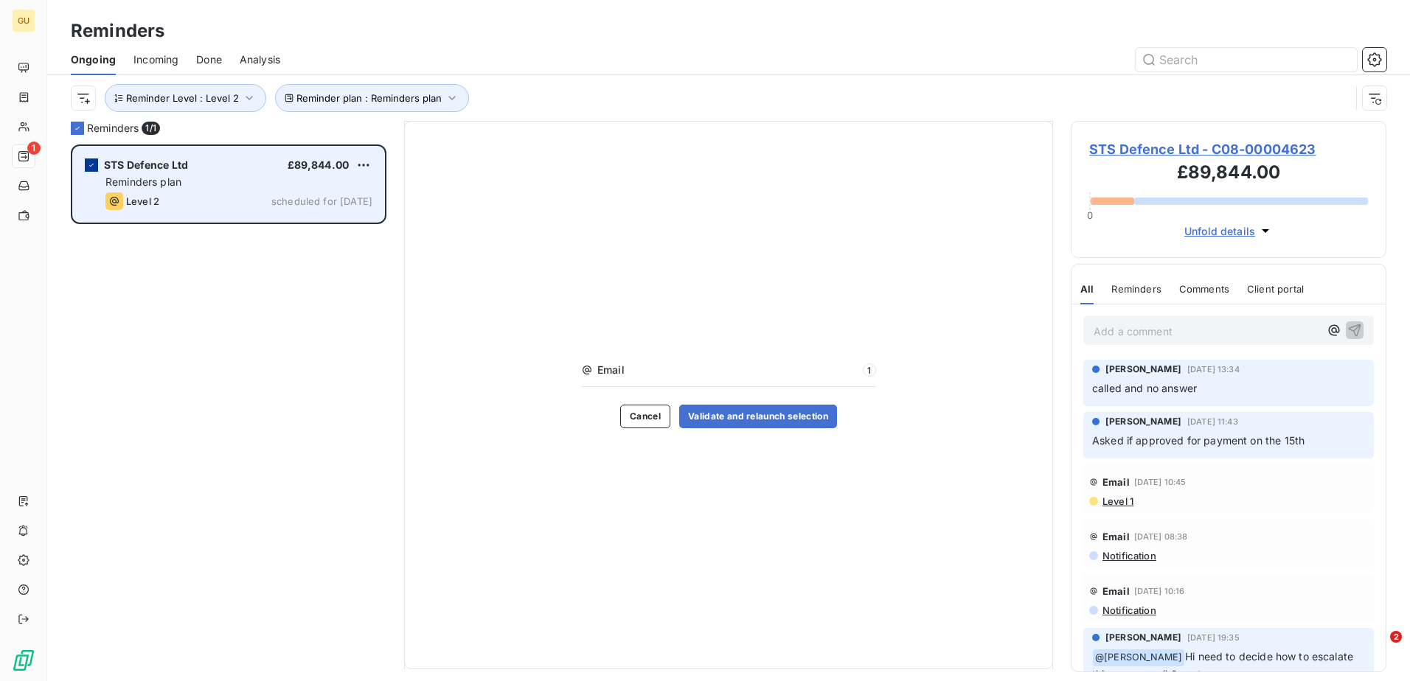 Image resolution: width=1410 pixels, height=681 pixels. I want to click on img: Logo LeanPay, so click(24, 661).